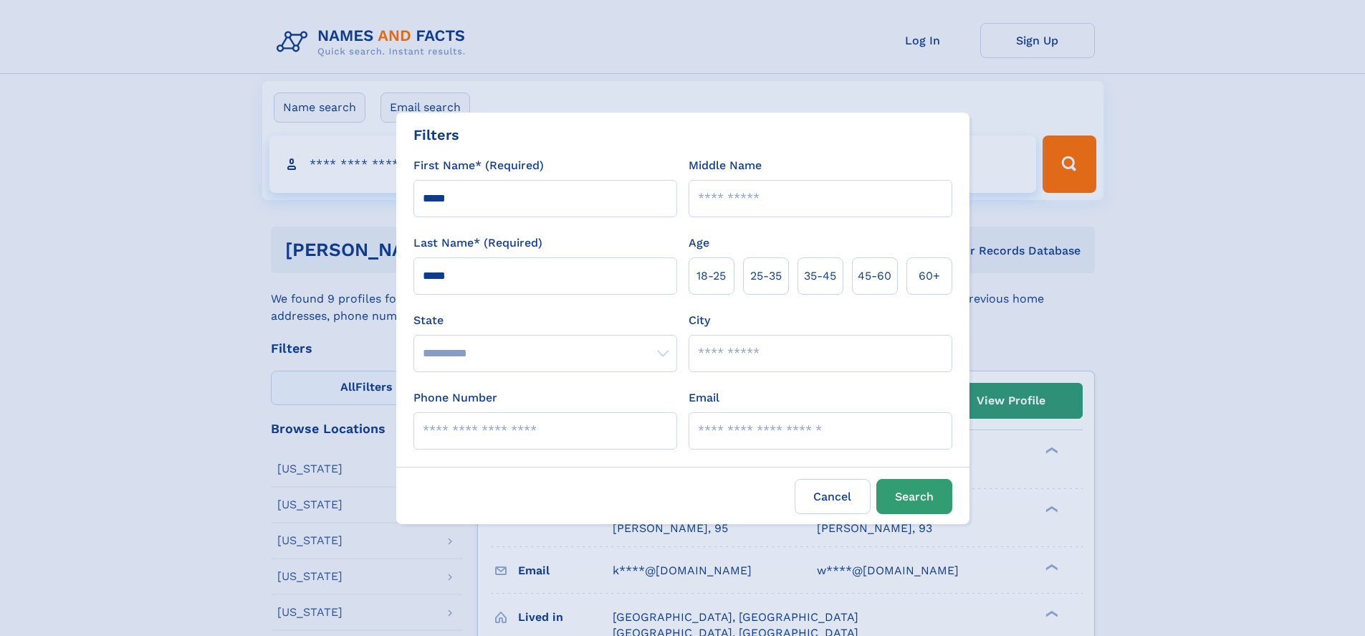 The image size is (1365, 636). Describe the element at coordinates (545, 320) in the screenshot. I see `label: State` at that location.